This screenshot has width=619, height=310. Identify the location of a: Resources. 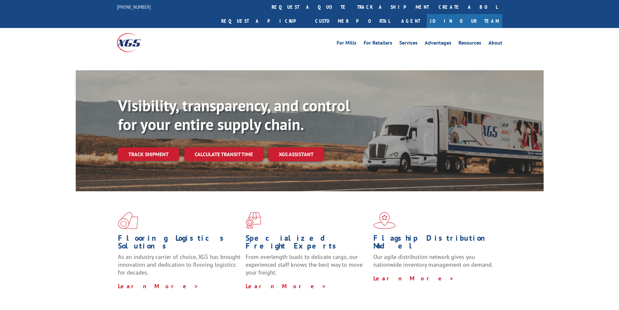
(470, 44).